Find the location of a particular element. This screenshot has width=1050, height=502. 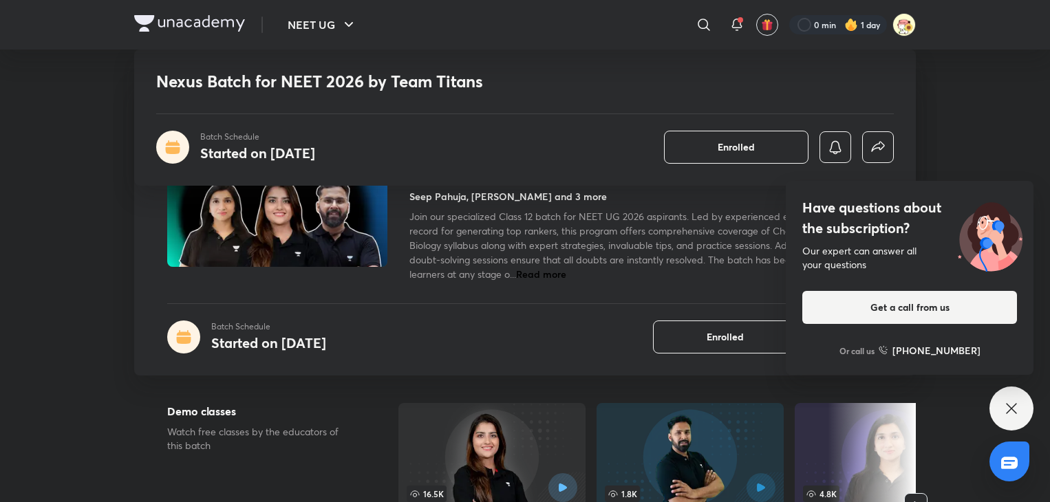

button: Get a call from us is located at coordinates (909, 307).